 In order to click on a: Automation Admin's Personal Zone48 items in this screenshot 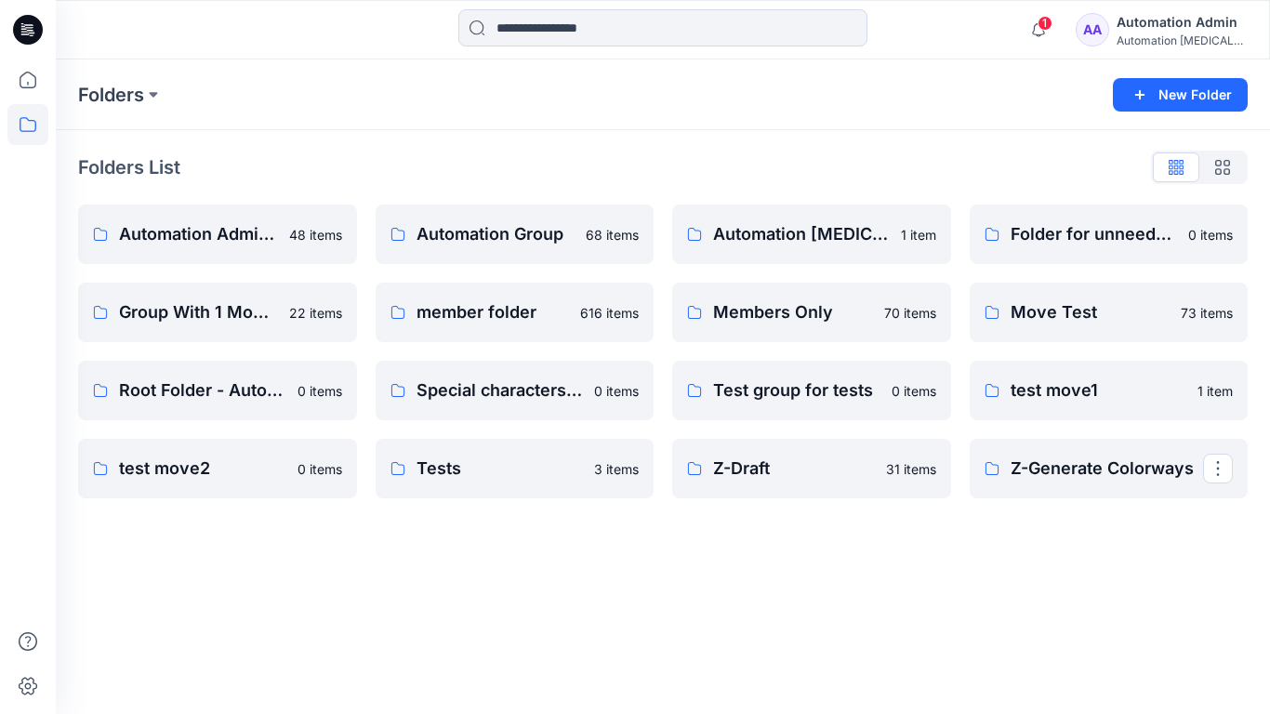, I will do `click(217, 234)`.